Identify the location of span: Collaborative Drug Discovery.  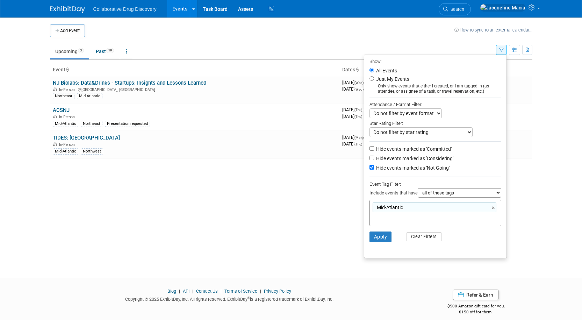
(125, 9).